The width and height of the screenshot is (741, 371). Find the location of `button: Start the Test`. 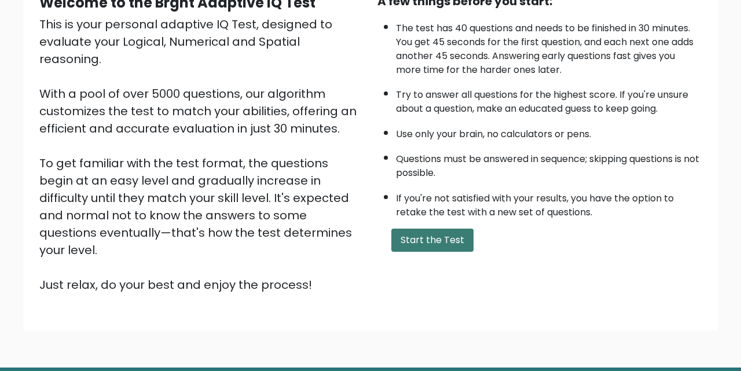

button: Start the Test is located at coordinates (432, 240).